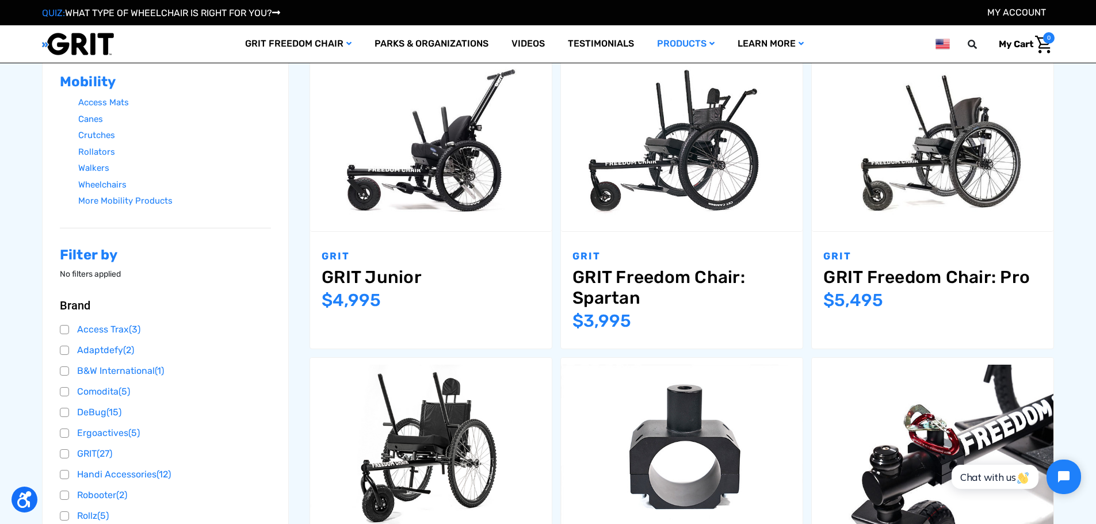  Describe the element at coordinates (175, 168) in the screenshot. I see `a: Walkers` at that location.